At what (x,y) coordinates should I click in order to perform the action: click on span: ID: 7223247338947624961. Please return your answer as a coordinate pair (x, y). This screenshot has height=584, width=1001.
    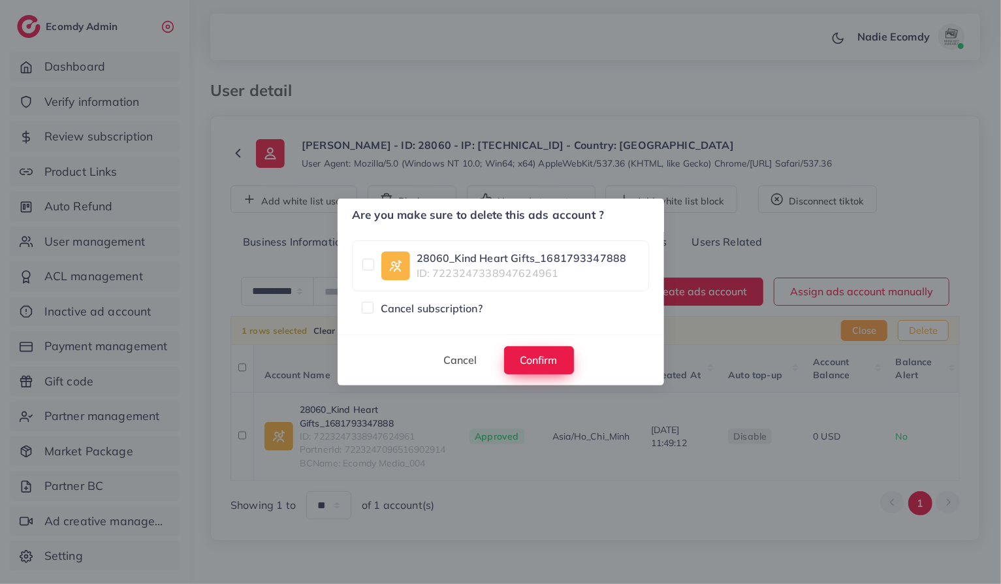
    Looking at the image, I should click on (522, 273).